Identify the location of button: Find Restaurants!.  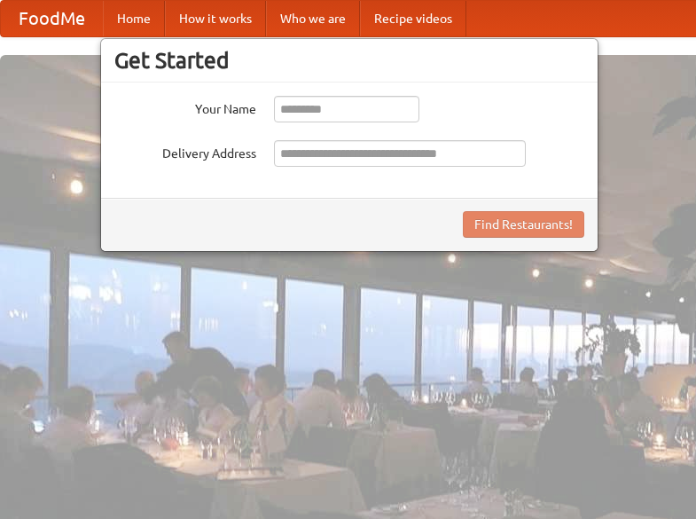
(523, 224).